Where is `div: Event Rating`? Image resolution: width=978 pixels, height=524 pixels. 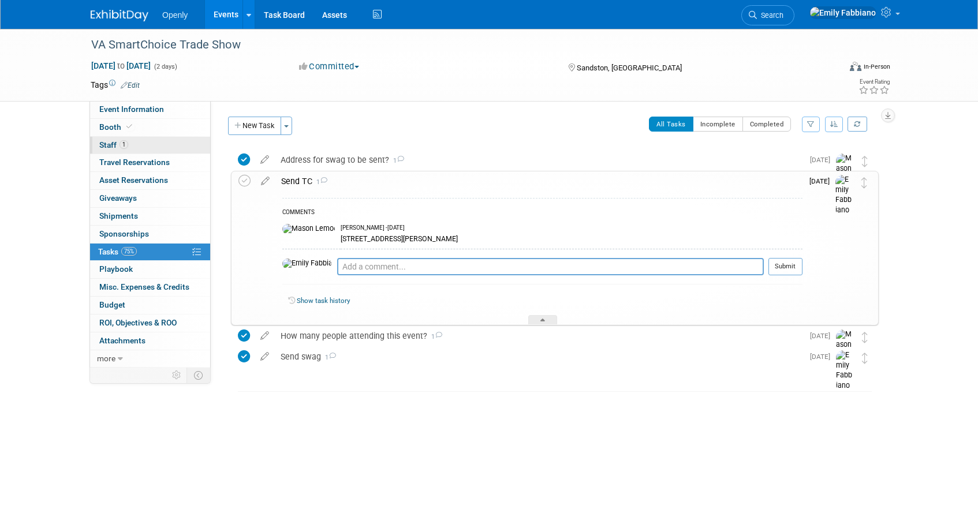
div: Event Rating is located at coordinates (874, 82).